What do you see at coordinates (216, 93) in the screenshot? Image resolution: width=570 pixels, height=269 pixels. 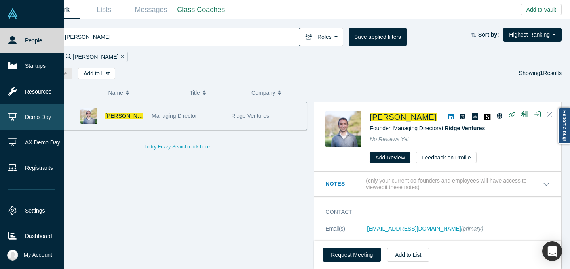 I see `button: Title` at bounding box center [216, 93].